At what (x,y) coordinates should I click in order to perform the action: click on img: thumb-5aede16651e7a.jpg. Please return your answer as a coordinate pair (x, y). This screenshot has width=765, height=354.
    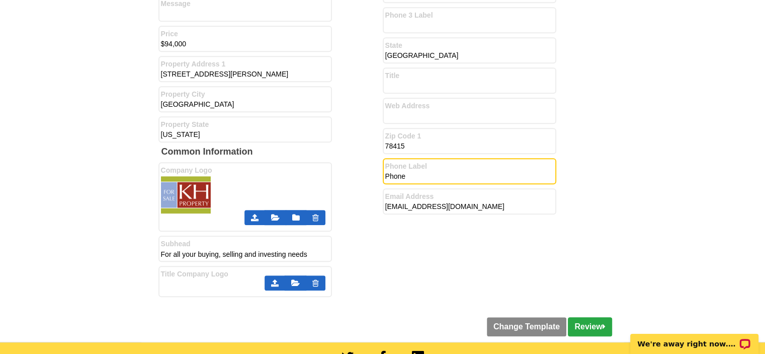
    Looking at the image, I should click on (186, 195).